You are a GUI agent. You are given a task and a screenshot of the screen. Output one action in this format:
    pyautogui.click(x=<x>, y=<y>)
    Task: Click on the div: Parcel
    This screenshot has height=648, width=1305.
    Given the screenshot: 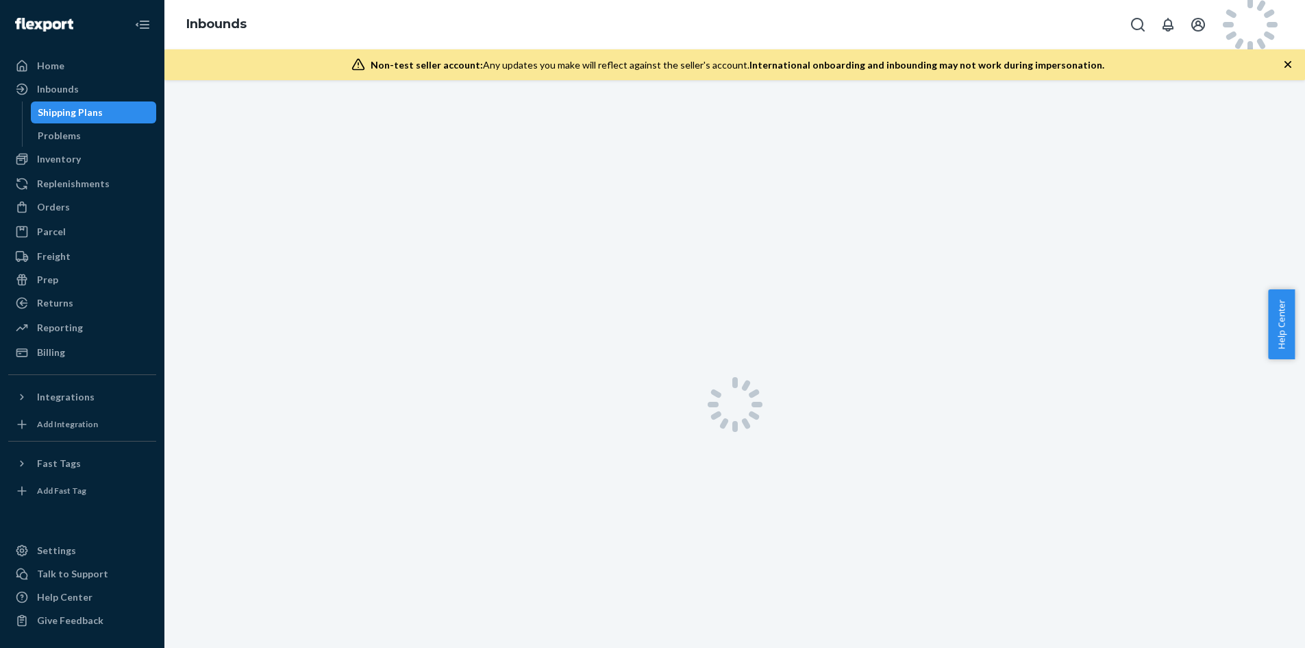 What is the action you would take?
    pyautogui.click(x=51, y=232)
    